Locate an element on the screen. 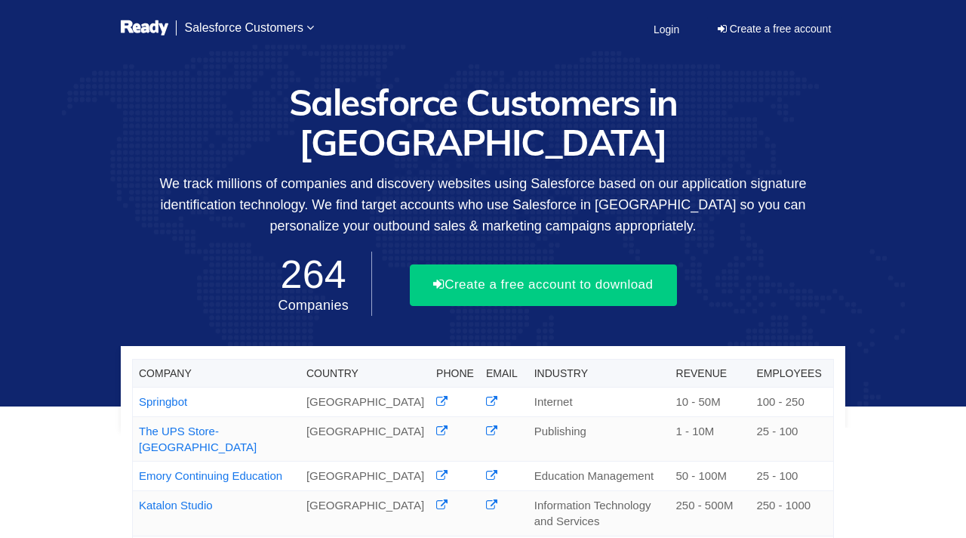  a: Katalon Studio is located at coordinates (176, 504).